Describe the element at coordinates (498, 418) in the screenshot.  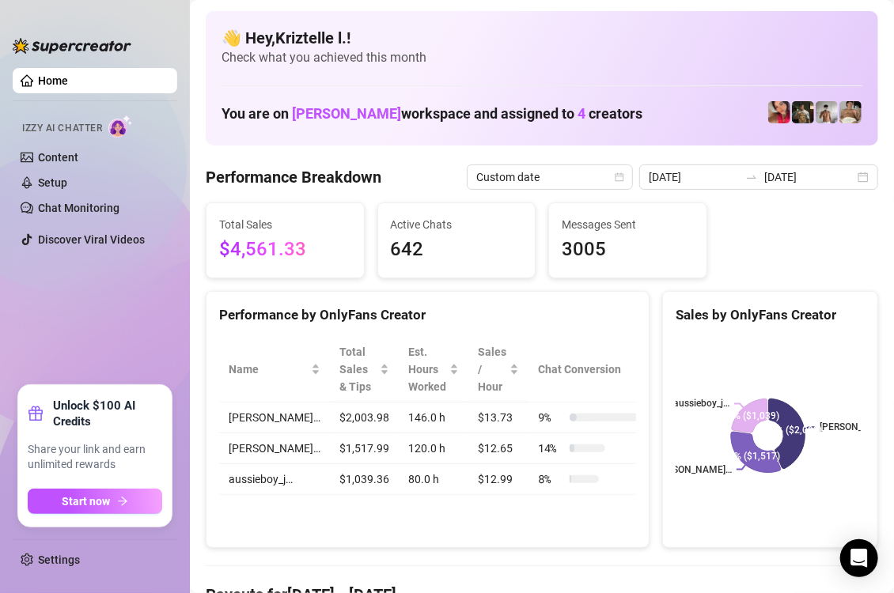
I see `td: $13.73` at that location.